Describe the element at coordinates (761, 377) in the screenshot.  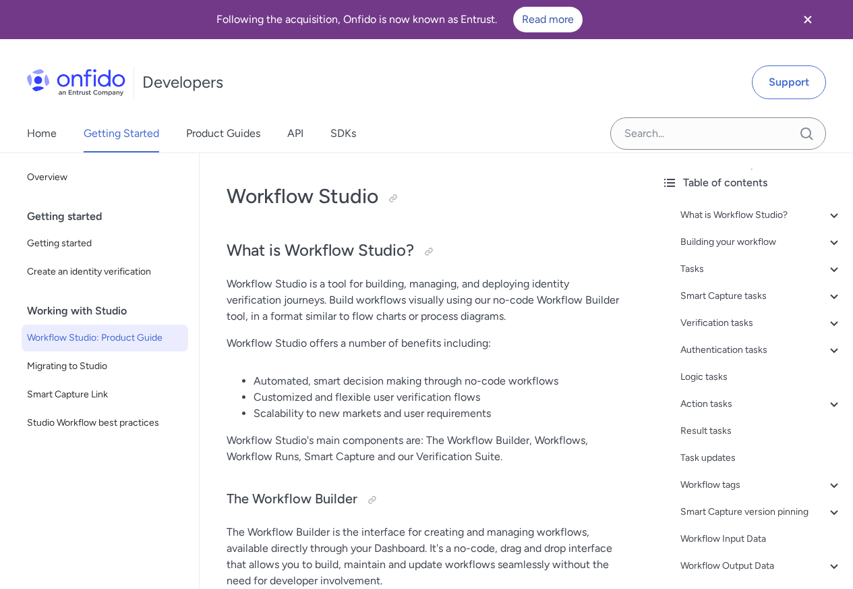
I see `a: Logic tasks` at that location.